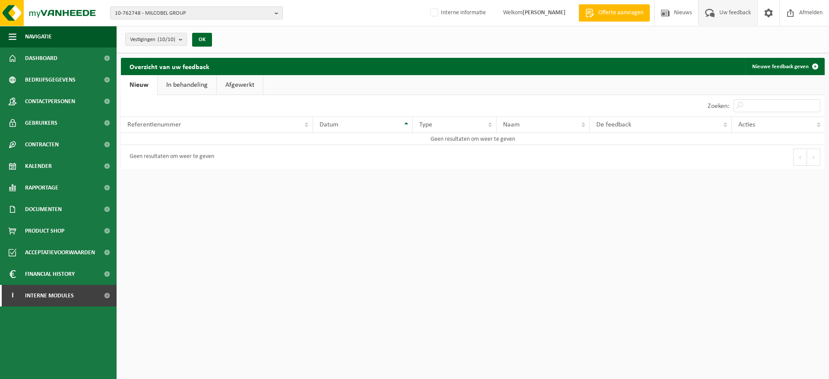 The width and height of the screenshot is (829, 379). I want to click on span: Acties, so click(747, 125).